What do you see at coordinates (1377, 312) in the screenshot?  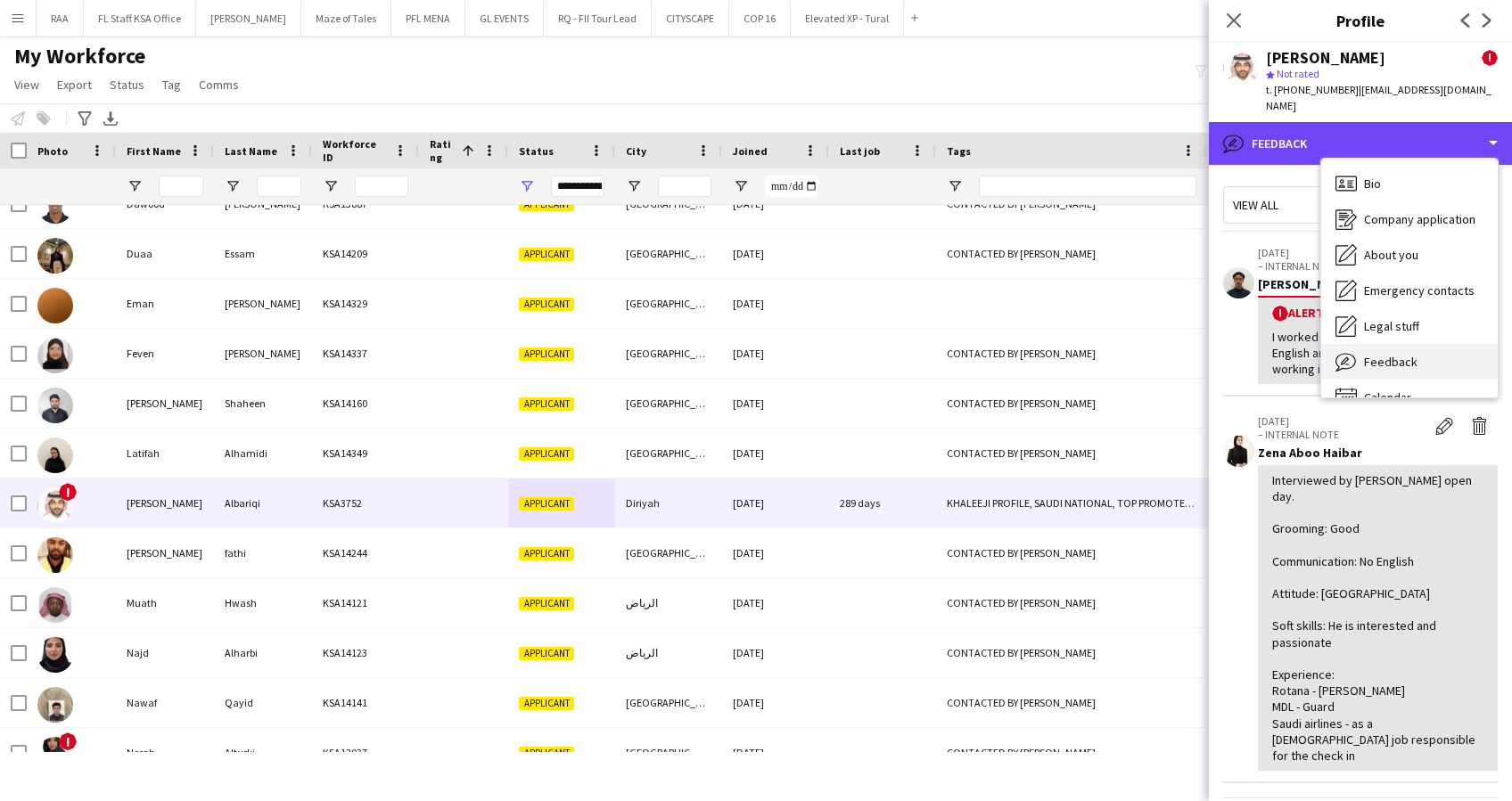 I see `div: Alert` at bounding box center [1377, 312].